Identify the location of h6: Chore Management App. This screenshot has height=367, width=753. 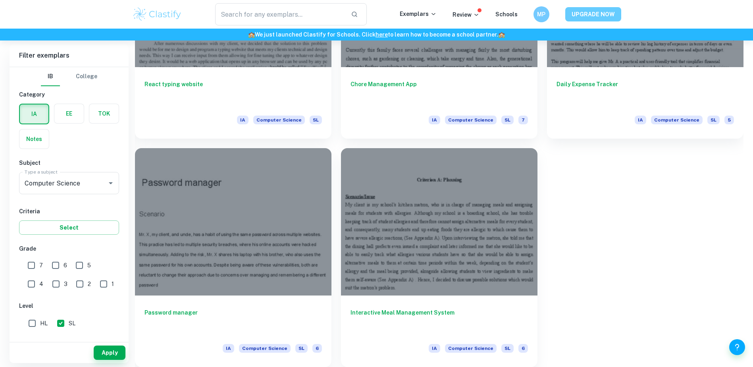
(439, 93).